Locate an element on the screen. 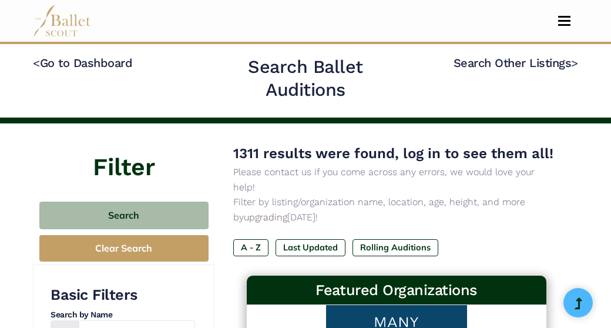 Image resolution: width=611 pixels, height=328 pixels. button: Search is located at coordinates (124, 215).